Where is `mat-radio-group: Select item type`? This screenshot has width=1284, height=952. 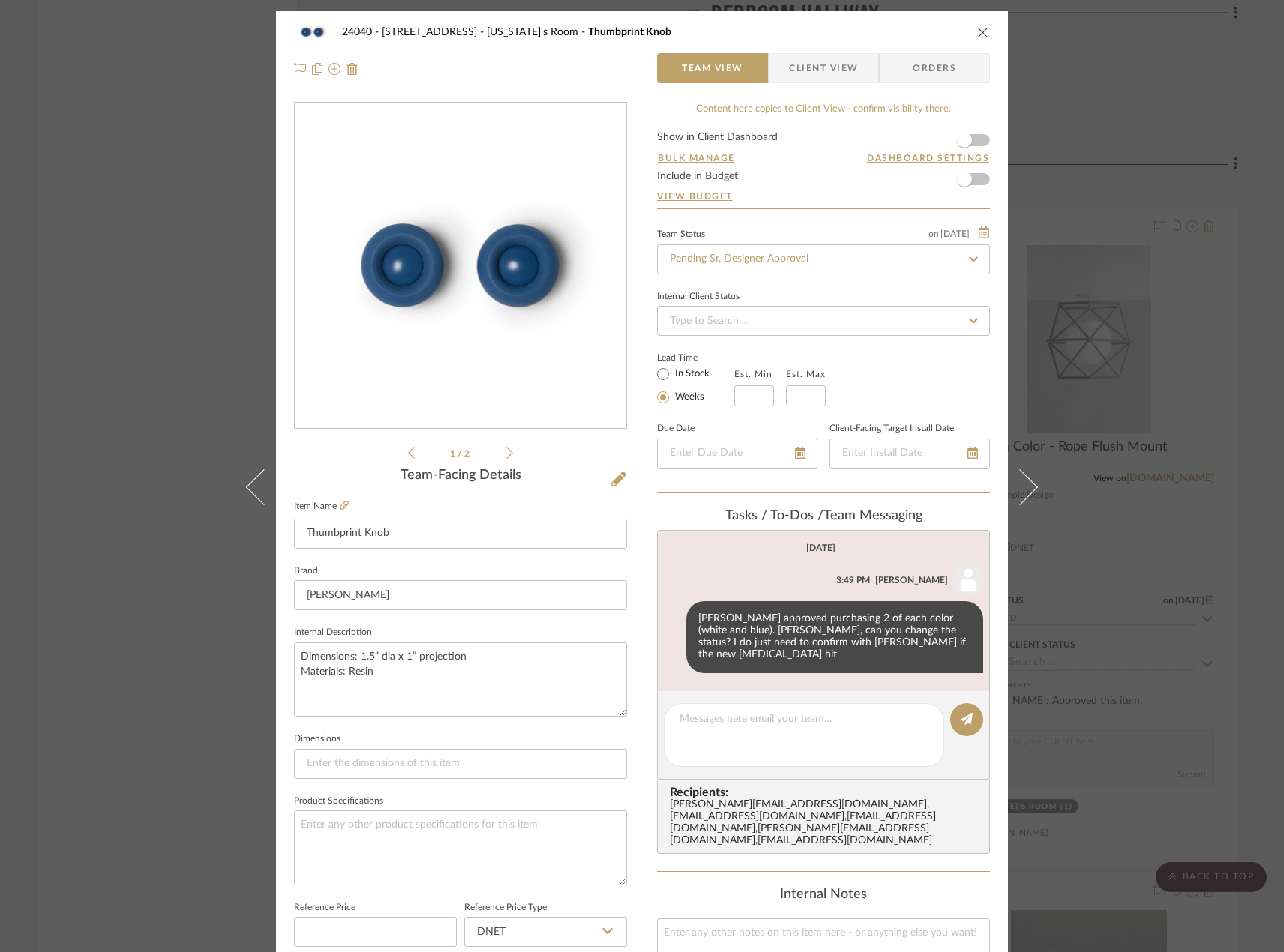
mat-radio-group: Select item type is located at coordinates (696, 385).